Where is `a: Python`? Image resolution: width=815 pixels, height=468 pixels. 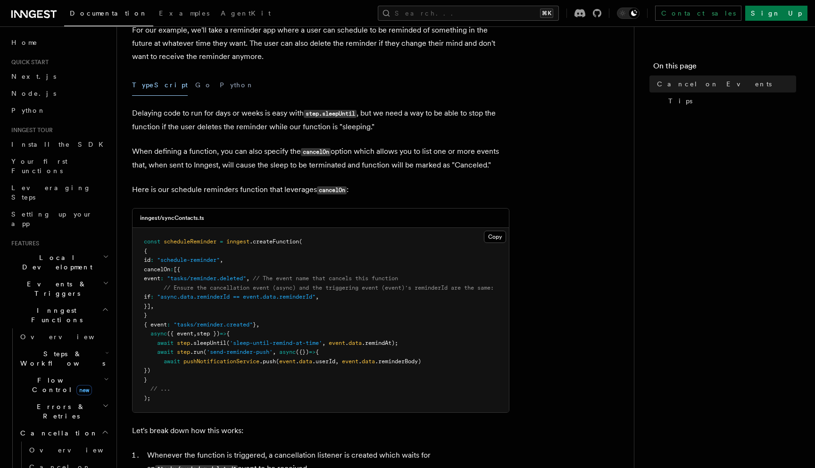 a: Python is located at coordinates (59, 110).